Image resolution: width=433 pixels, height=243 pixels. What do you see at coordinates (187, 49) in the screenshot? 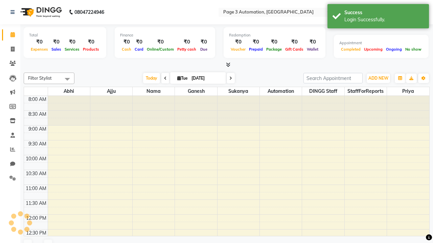
I see `span: Petty cash` at bounding box center [187, 49].